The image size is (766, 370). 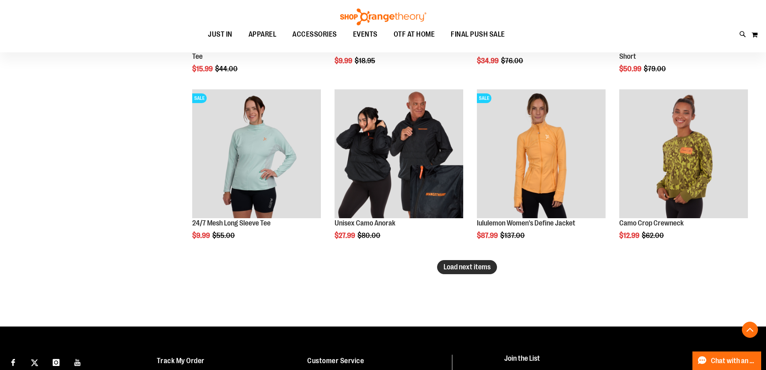 What do you see at coordinates (78, 361) in the screenshot?
I see `a: Visit our Youtube page` at bounding box center [78, 361].